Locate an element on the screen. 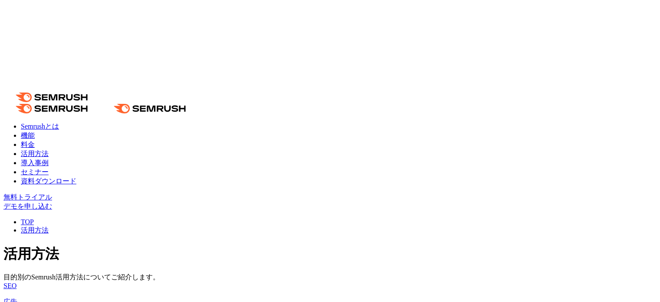  a: セミナー is located at coordinates (35, 171).